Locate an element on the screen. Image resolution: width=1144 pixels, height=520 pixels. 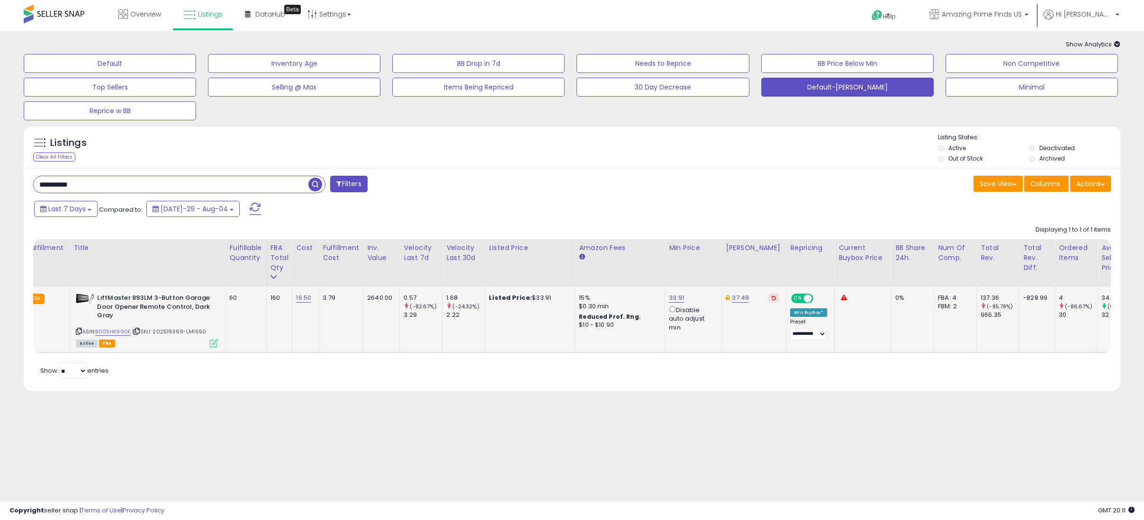
div: 2640.00 is located at coordinates (379, 298).